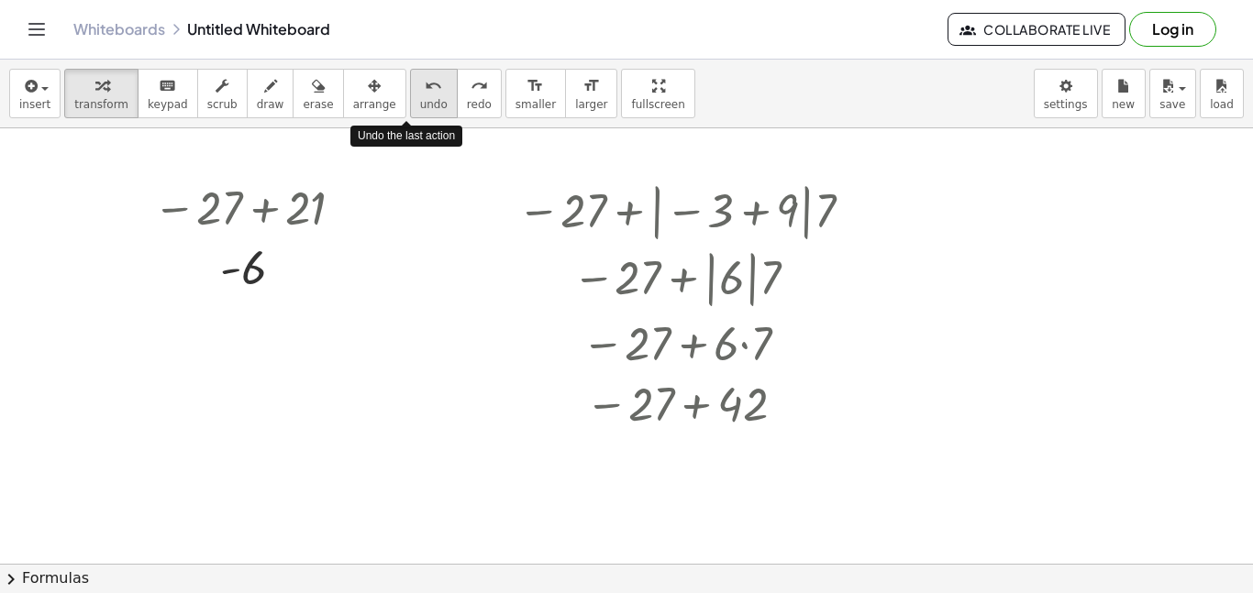 This screenshot has width=1253, height=593. What do you see at coordinates (406, 136) in the screenshot?
I see `div: Undo the last action` at bounding box center [406, 136].